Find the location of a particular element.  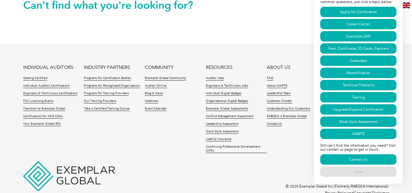

a: Customer Charter is located at coordinates (279, 101).